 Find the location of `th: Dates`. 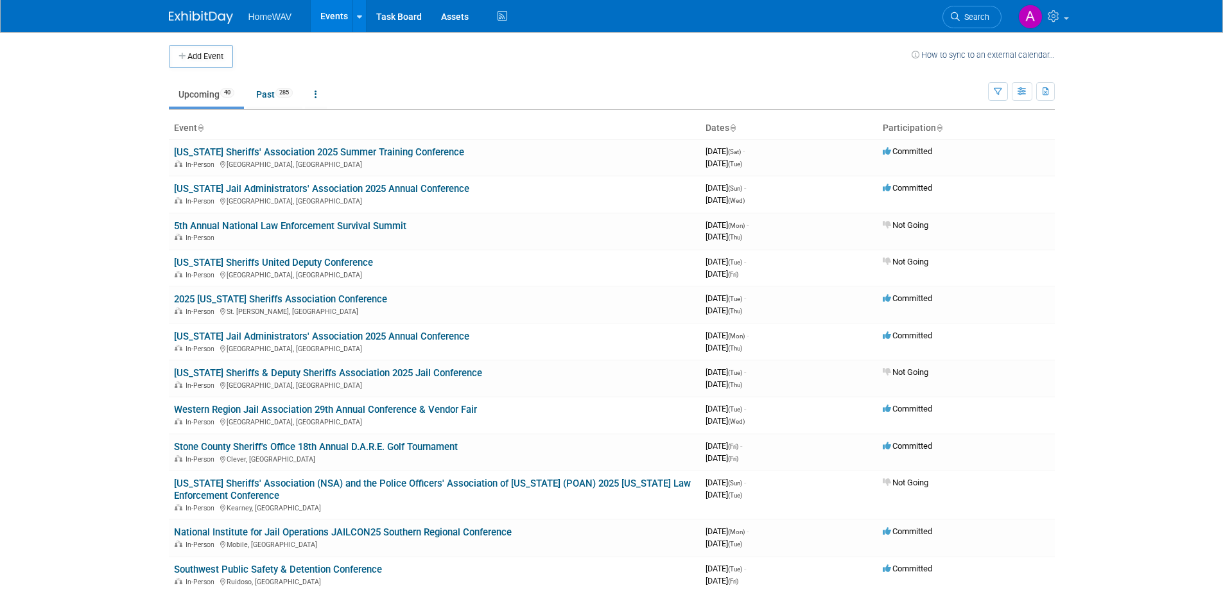

th: Dates is located at coordinates (789, 128).